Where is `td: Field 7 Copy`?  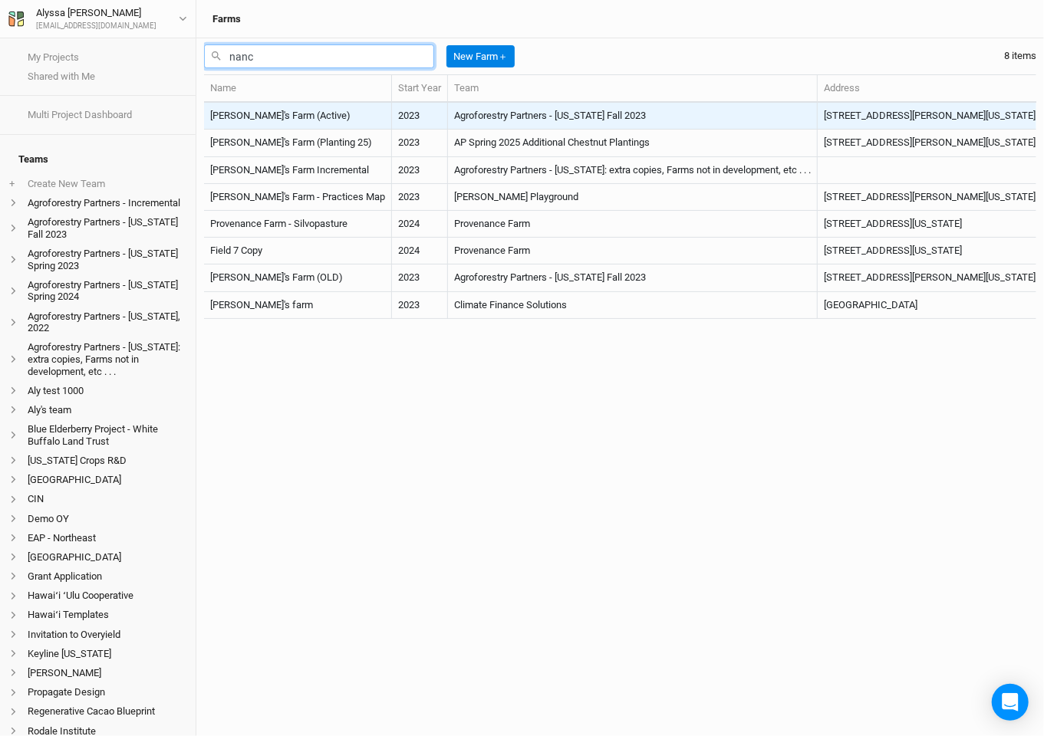 td: Field 7 Copy is located at coordinates (298, 251).